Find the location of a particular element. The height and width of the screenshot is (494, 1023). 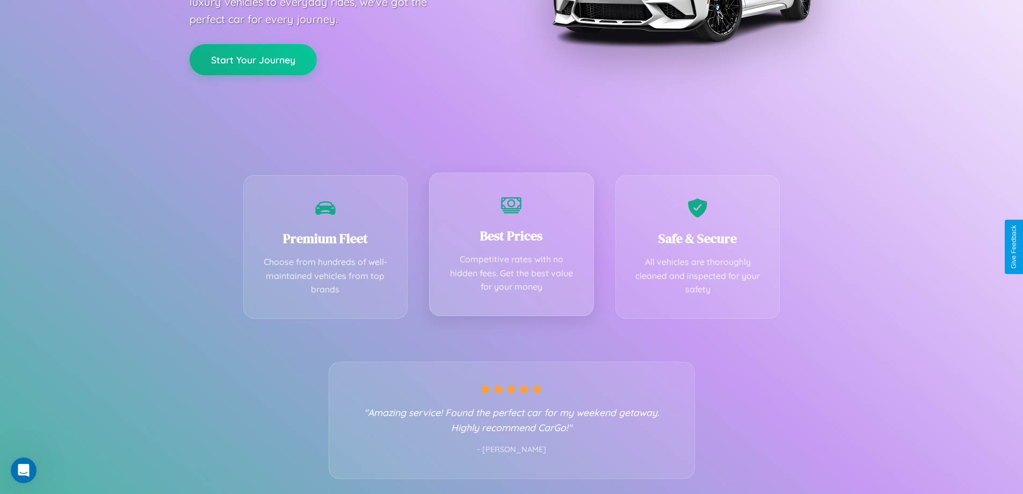

p: All vehicles are thoroughly cleaned and inspected for your safety is located at coordinates (698, 276).